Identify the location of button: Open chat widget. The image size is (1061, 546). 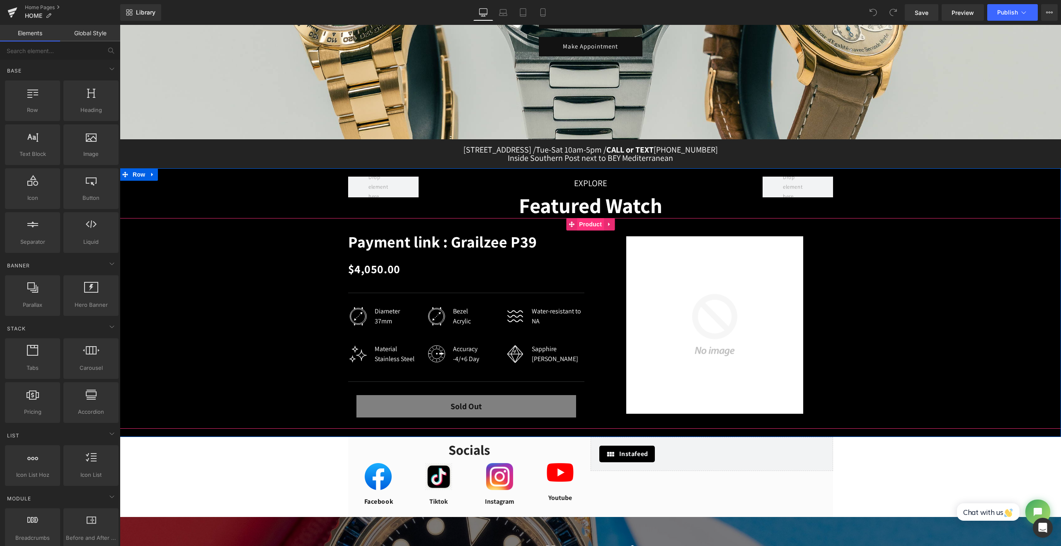
(90, 19).